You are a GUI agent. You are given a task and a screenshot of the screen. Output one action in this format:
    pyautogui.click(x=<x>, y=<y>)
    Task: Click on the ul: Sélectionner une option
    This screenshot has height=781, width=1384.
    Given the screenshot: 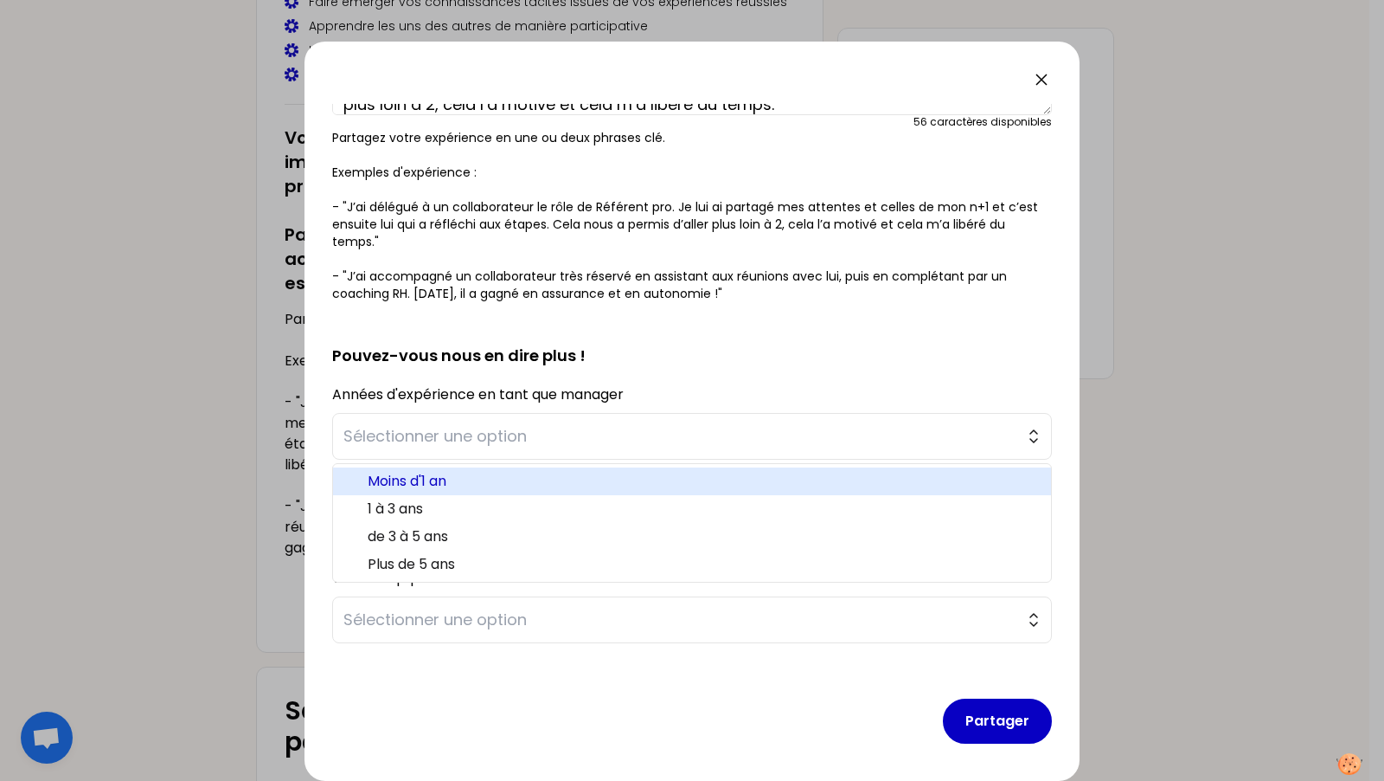 What is the action you would take?
    pyautogui.click(x=692, y=523)
    